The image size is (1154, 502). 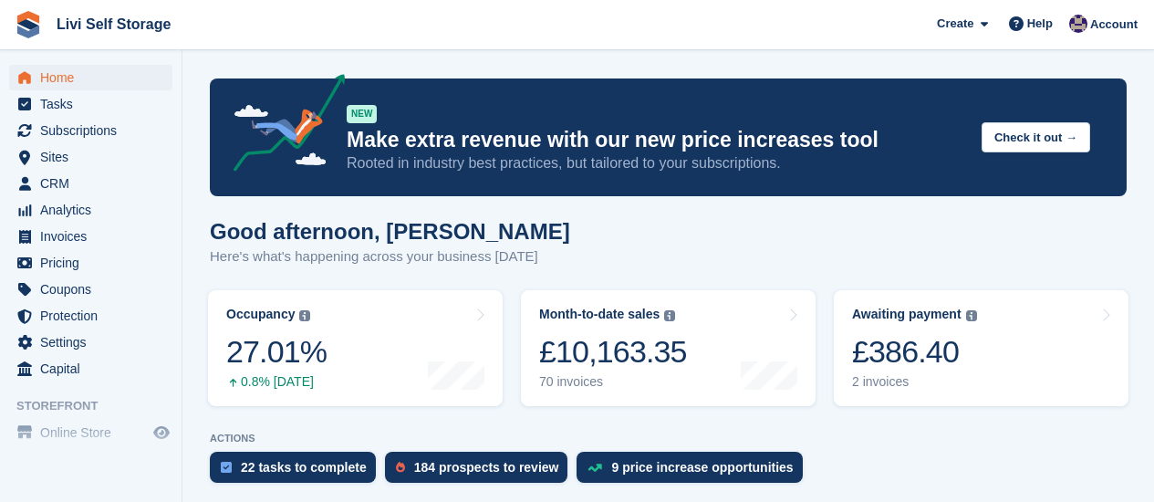 I want to click on span: Help, so click(x=1040, y=24).